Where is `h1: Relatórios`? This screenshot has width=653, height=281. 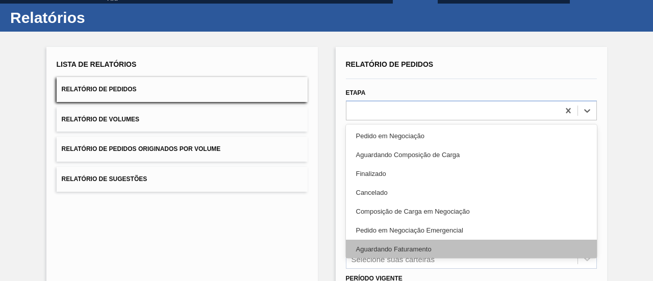 h1: Relatórios is located at coordinates (100, 17).